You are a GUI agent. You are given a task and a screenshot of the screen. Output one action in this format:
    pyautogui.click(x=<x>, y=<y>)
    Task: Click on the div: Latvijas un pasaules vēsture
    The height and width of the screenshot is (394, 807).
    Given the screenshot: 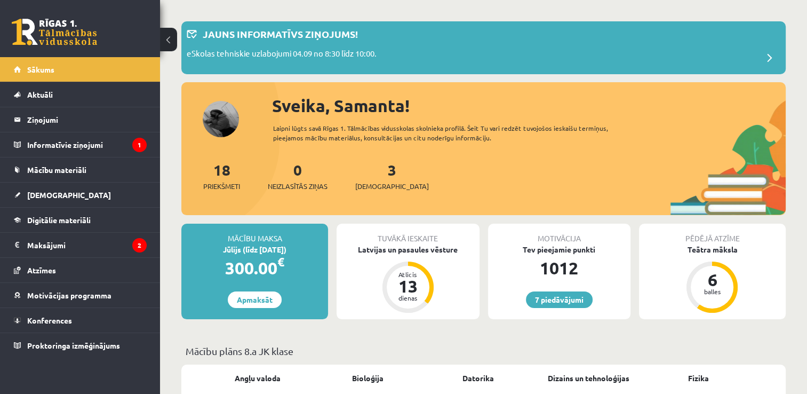 What is the action you would take?
    pyautogui.click(x=408, y=249)
    